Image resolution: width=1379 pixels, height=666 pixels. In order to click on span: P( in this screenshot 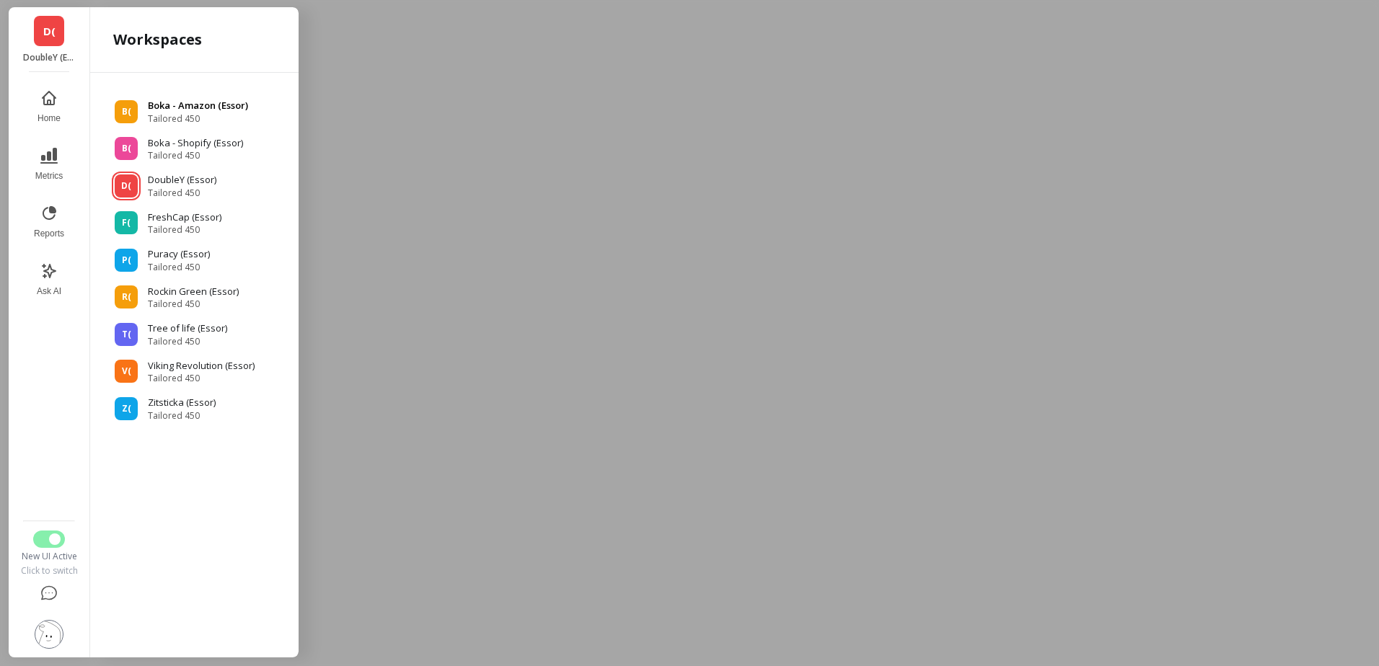, I will do `click(126, 260)`.